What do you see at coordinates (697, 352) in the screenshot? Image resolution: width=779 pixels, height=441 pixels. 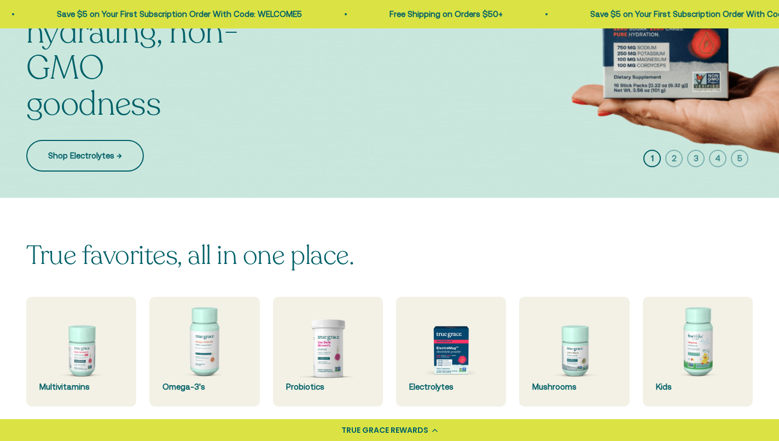 I see `a: Kids` at bounding box center [697, 352].